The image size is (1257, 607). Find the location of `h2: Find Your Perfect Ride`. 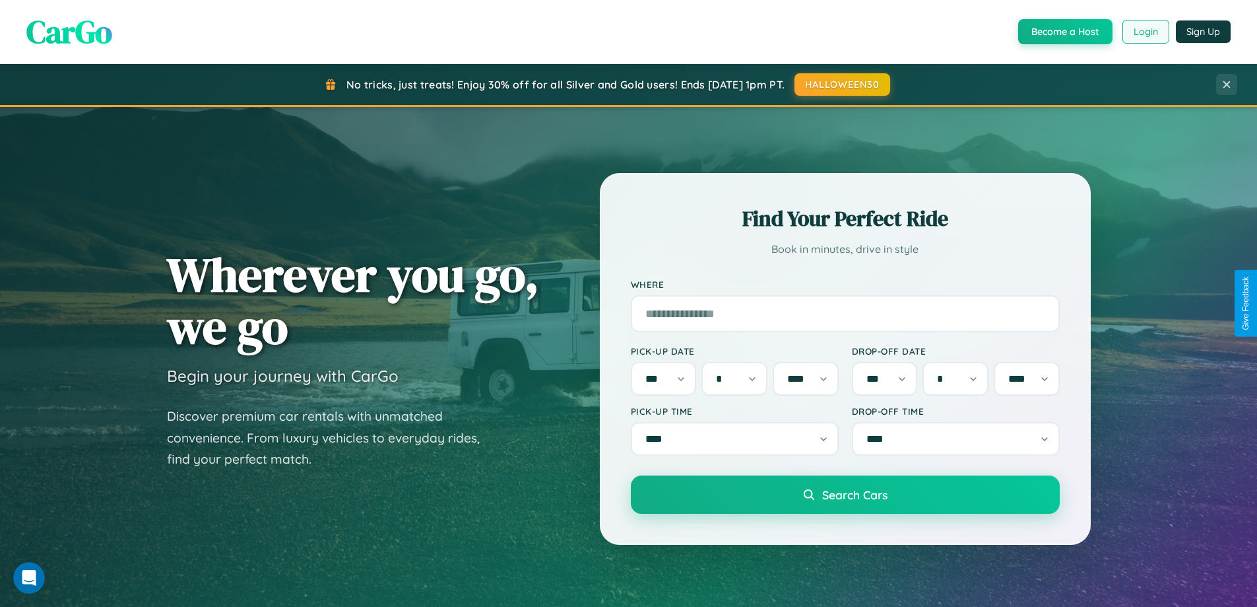

h2: Find Your Perfect Ride is located at coordinates (846, 218).